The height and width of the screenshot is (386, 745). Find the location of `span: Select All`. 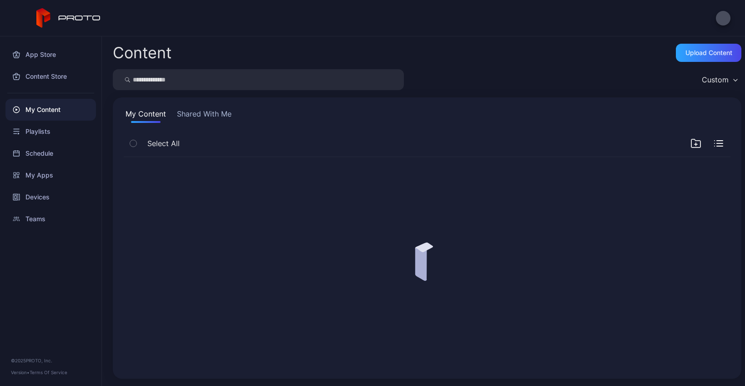

span: Select All is located at coordinates (163, 143).